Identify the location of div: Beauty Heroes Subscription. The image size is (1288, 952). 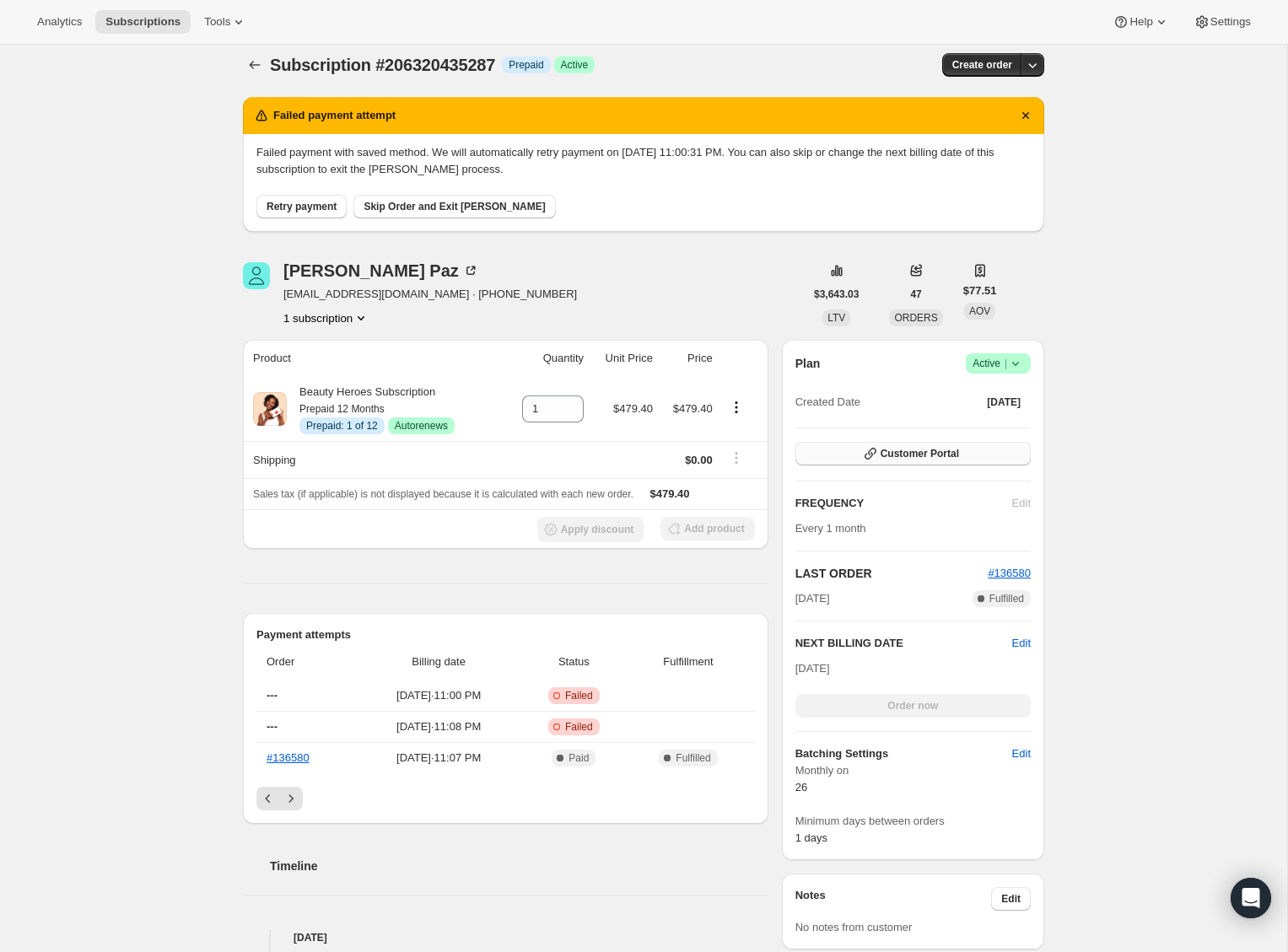
(370, 410).